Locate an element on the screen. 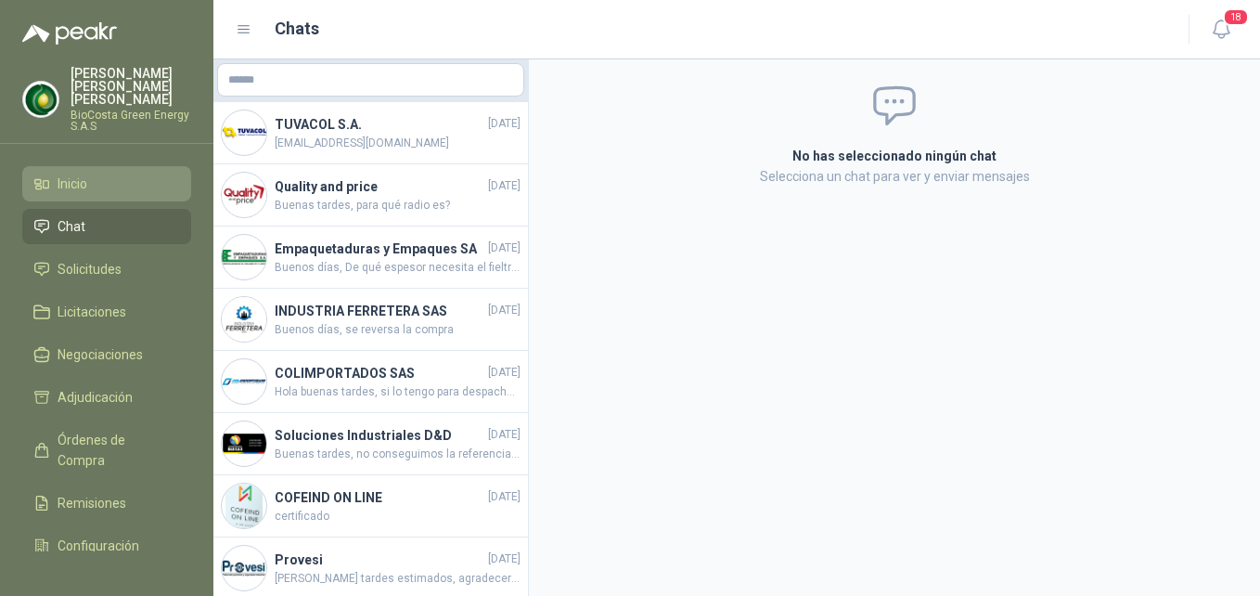  p: Selecciona un chat para ver y enviar mensajes is located at coordinates (895, 176).